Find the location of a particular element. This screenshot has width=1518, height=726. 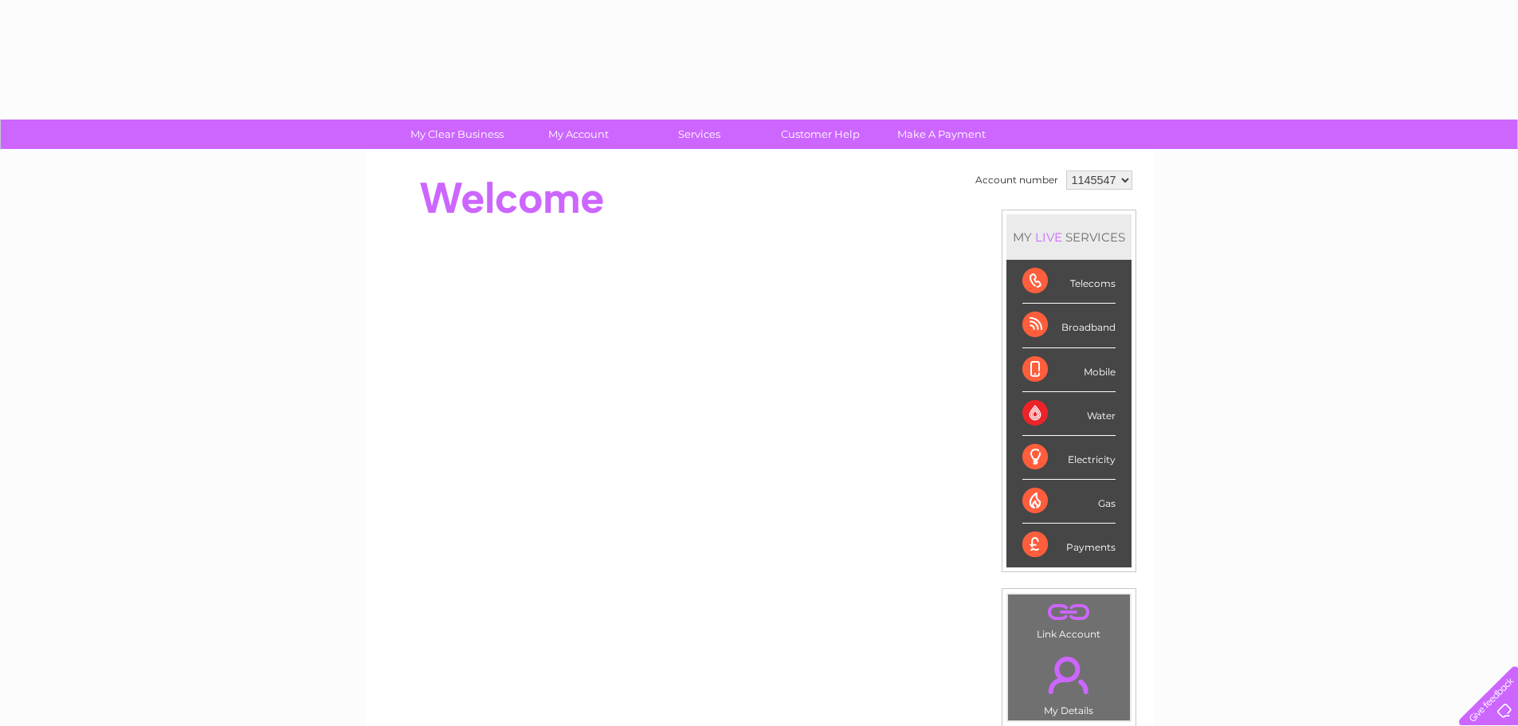

div: Mobile is located at coordinates (1069, 370).